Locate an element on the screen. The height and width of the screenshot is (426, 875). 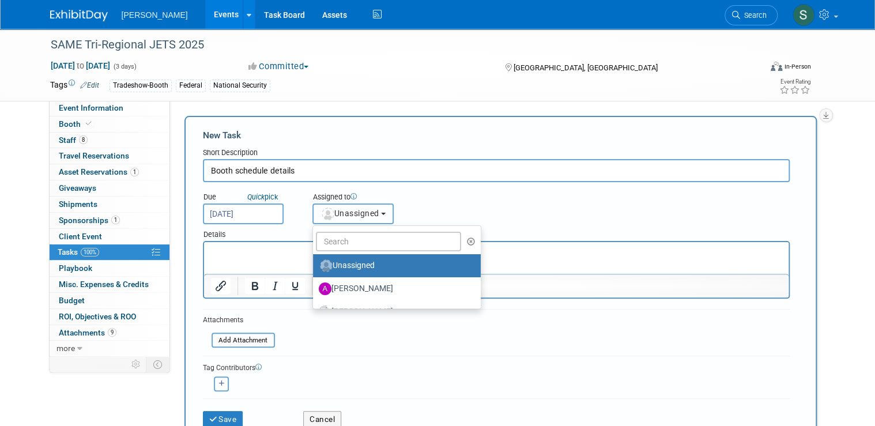
div: Event Format is located at coordinates (754, 69).